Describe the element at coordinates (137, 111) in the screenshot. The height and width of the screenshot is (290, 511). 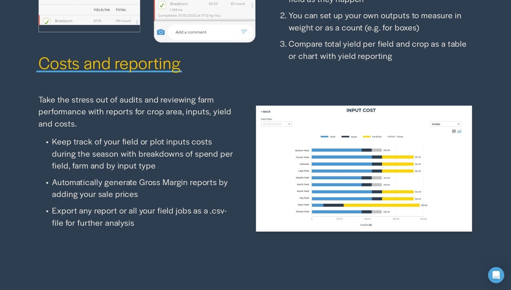
I see `p: Take the stress out of audits and reviewing farm performance with reports for crop area, inputs, ...` at that location.